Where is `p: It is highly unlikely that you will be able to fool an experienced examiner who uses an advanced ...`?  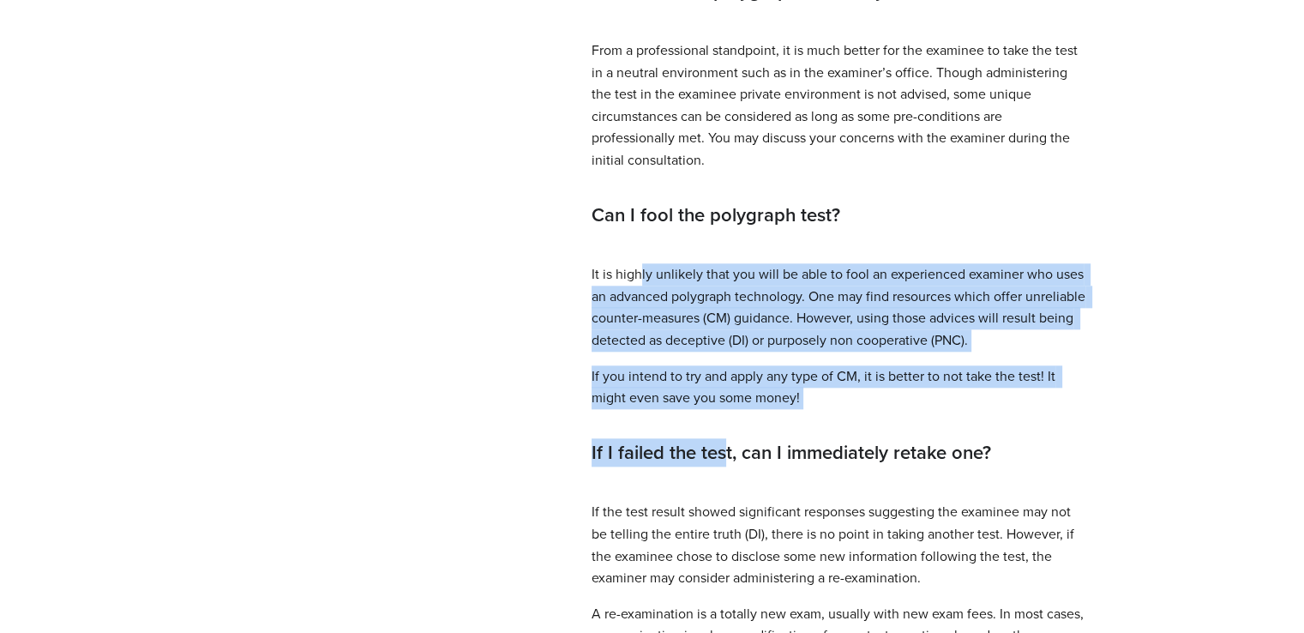
p: It is highly unlikely that you will be able to fool an experienced examiner who uses an advanced ... is located at coordinates (839, 307).